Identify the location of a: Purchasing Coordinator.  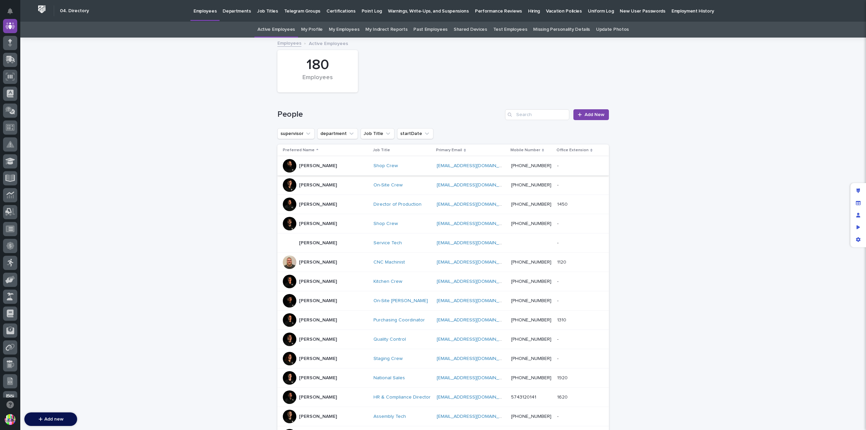
(399, 320).